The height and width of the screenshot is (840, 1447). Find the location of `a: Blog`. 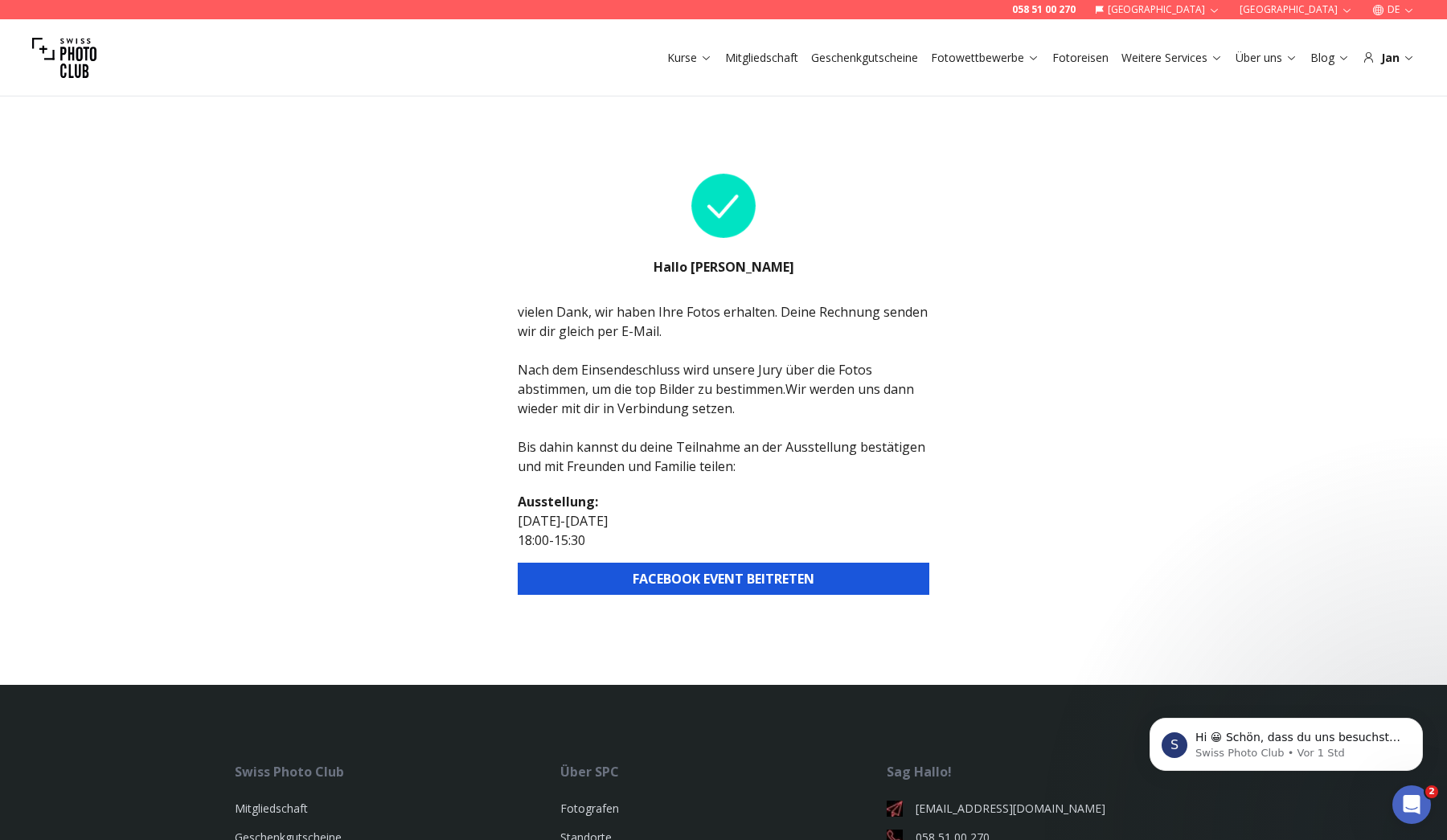

a: Blog is located at coordinates (1330, 58).